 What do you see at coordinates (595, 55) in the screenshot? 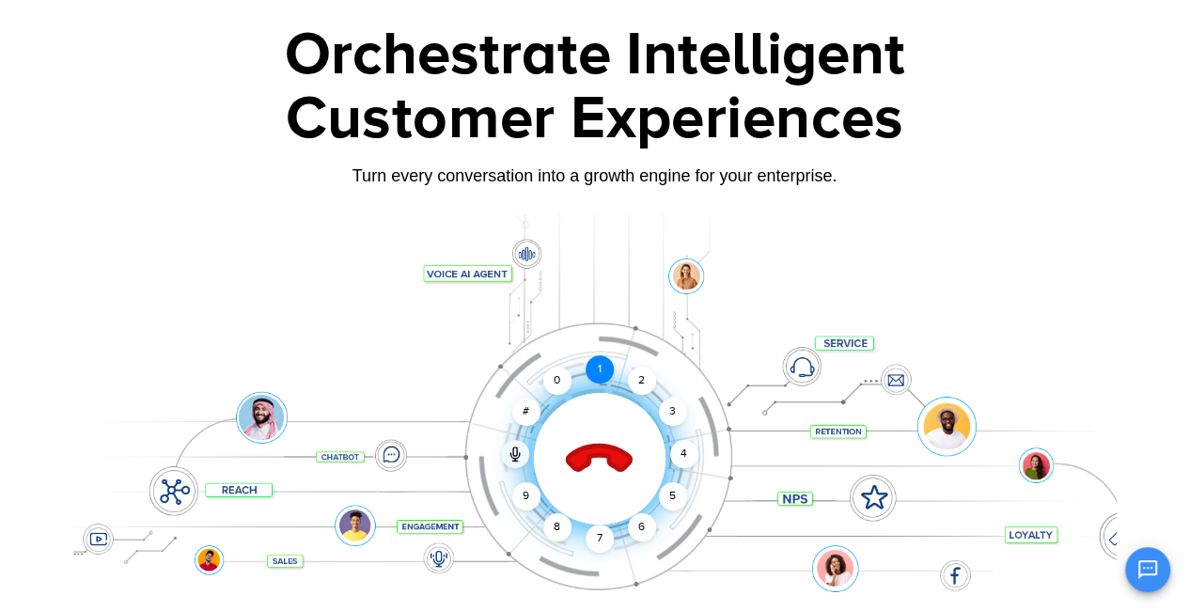
I see `div: Orchestrate Intelligent` at bounding box center [595, 55].